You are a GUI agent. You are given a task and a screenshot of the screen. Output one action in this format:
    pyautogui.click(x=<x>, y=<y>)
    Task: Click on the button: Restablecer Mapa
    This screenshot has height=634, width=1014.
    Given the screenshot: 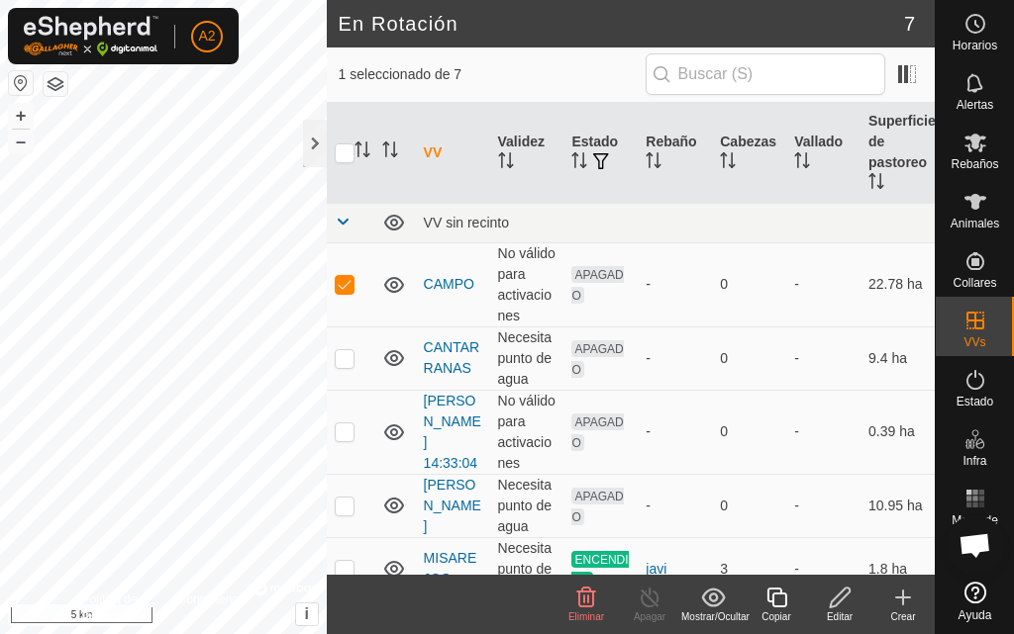 What is the action you would take?
    pyautogui.click(x=21, y=83)
    